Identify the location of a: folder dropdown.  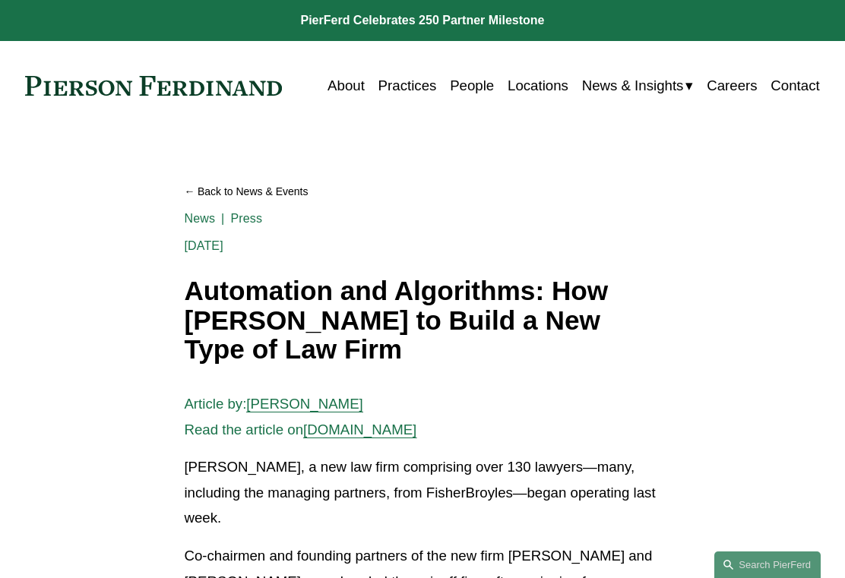
(637, 85).